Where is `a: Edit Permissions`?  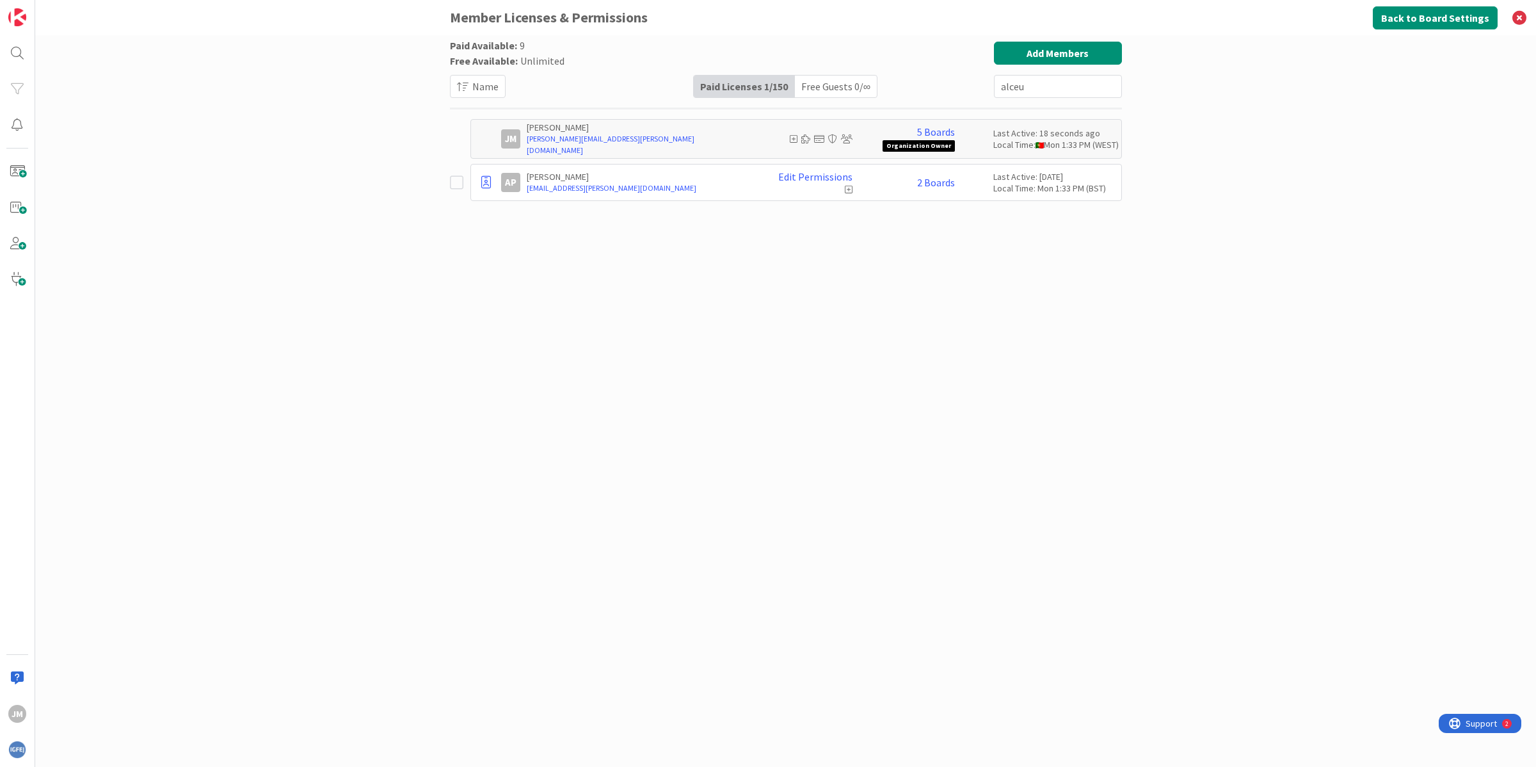
a: Edit Permissions is located at coordinates (815, 177).